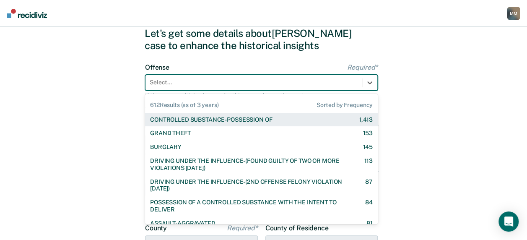  Describe the element at coordinates (513, 13) in the screenshot. I see `div: M M` at that location.